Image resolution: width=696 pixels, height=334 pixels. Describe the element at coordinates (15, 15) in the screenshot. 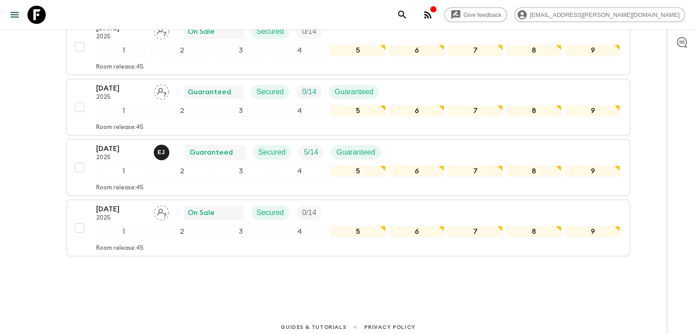

I see `button: menu` at that location.